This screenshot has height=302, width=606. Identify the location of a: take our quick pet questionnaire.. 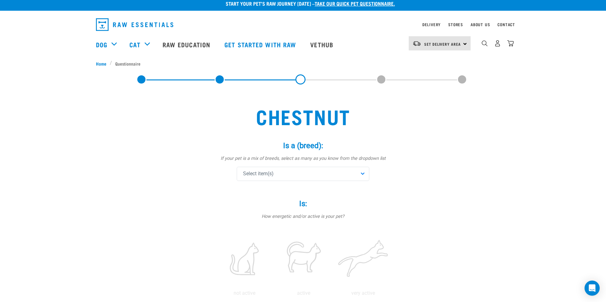
(354, 3).